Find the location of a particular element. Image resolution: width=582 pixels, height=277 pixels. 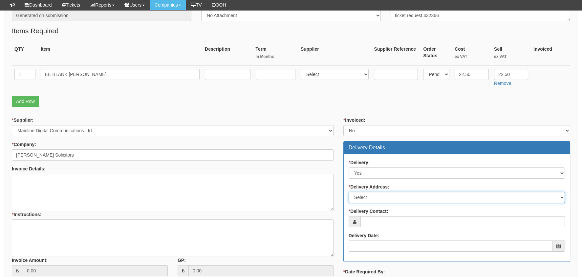

label: GP: is located at coordinates (182, 260).